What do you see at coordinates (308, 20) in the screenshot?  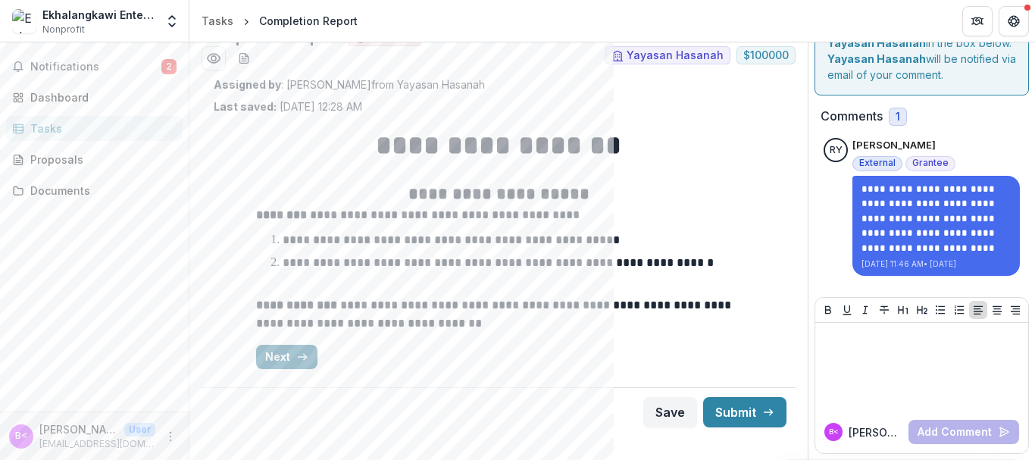 I see `div: Completion Report` at bounding box center [308, 20].